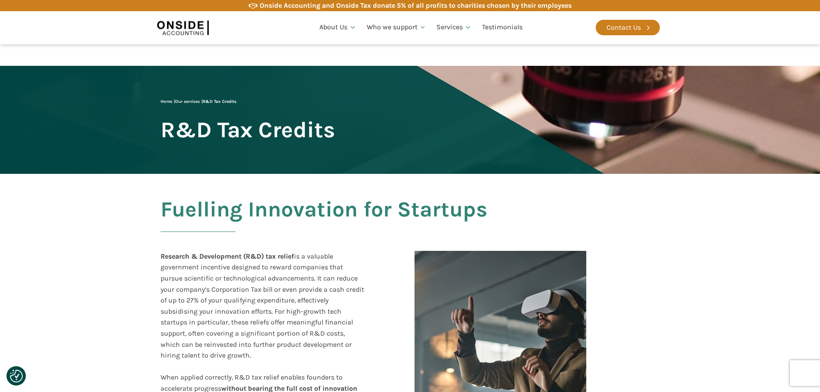 The height and width of the screenshot is (392, 820). I want to click on a: Testimonials, so click(502, 28).